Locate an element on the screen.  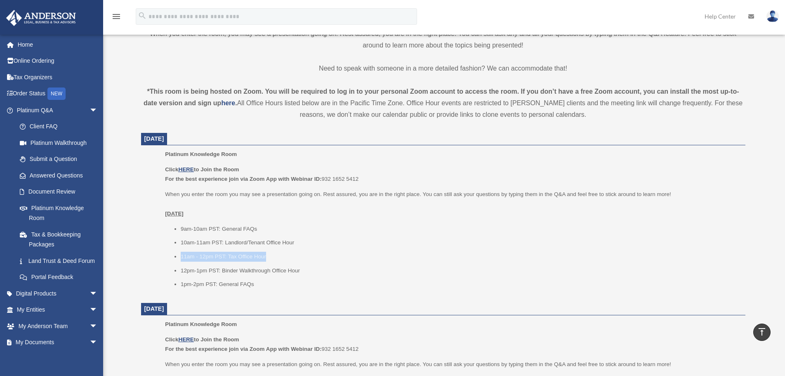
a: Document Review is located at coordinates (61, 192).